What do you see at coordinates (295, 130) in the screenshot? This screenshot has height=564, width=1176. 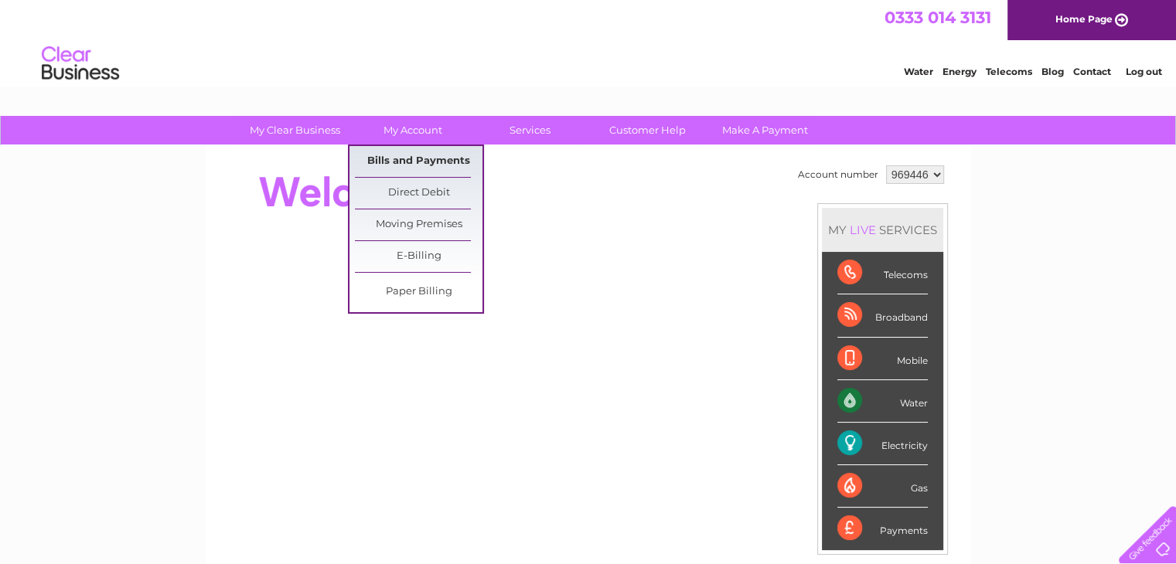 I see `a: My Clear Business` at bounding box center [295, 130].